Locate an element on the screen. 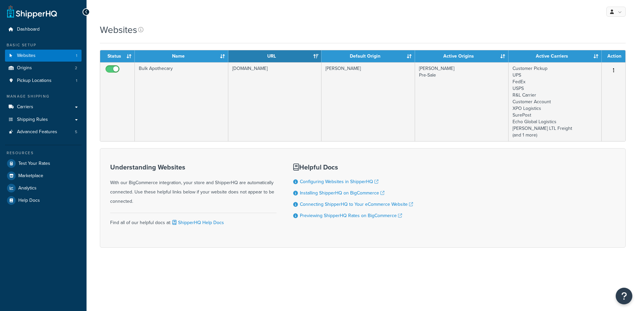  span: Help Docs is located at coordinates (29, 200).